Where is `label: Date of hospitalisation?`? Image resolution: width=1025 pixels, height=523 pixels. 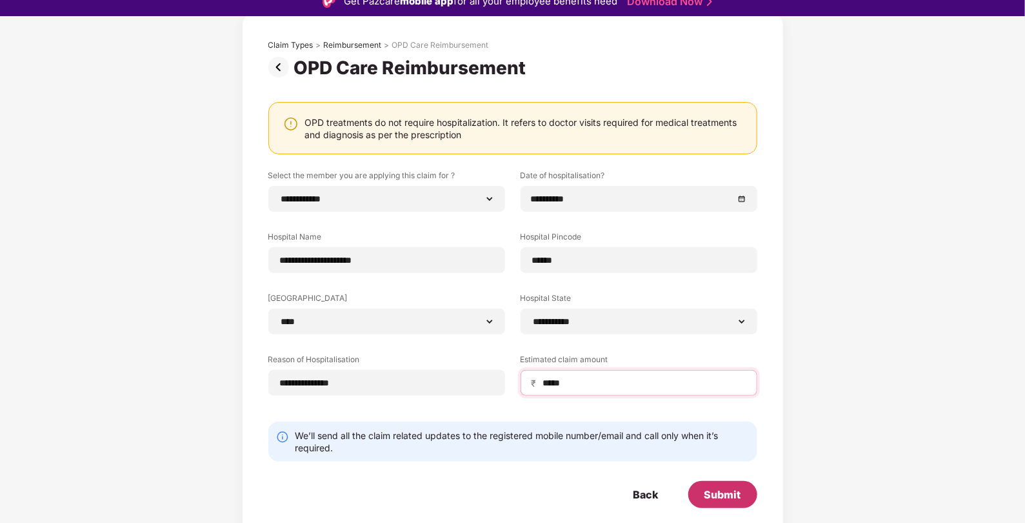 label: Date of hospitalisation? is located at coordinates (639, 177).